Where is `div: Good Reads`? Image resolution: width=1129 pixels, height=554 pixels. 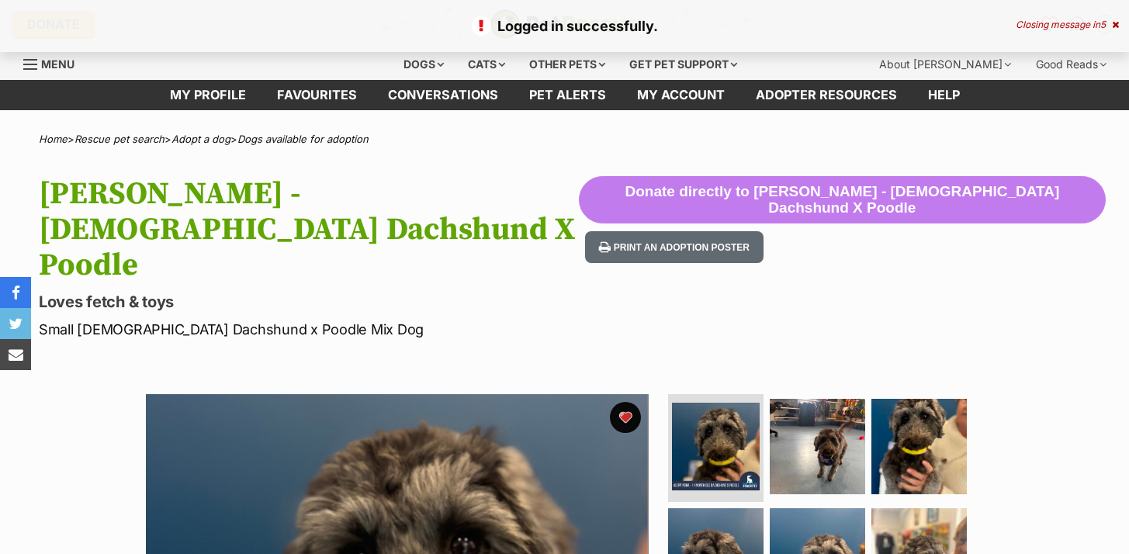 div: Good Reads is located at coordinates (1071, 64).